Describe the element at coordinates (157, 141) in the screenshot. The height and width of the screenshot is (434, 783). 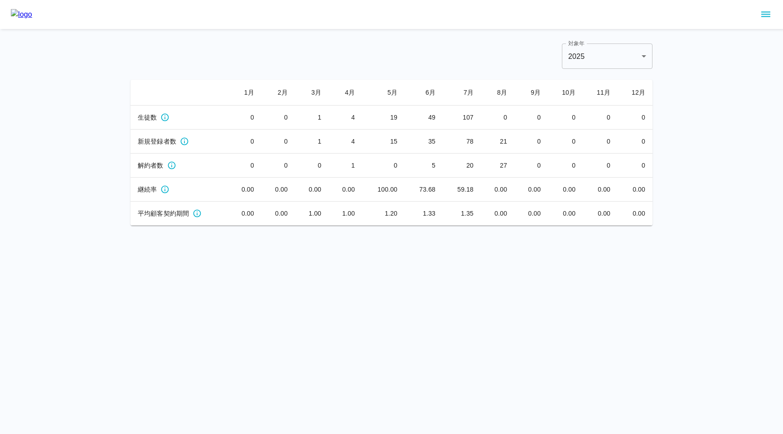
I see `span: 新規登録者数` at that location.